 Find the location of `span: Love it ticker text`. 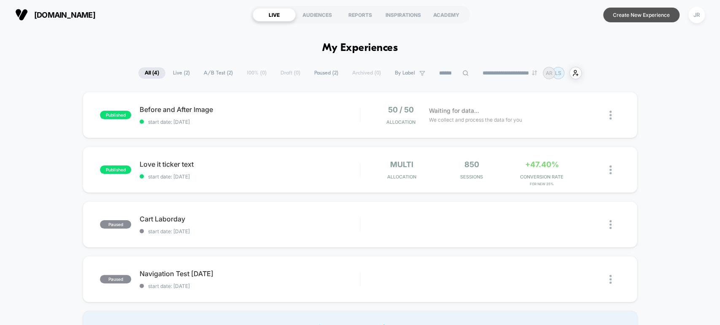

span: Love it ticker text is located at coordinates (249, 164).